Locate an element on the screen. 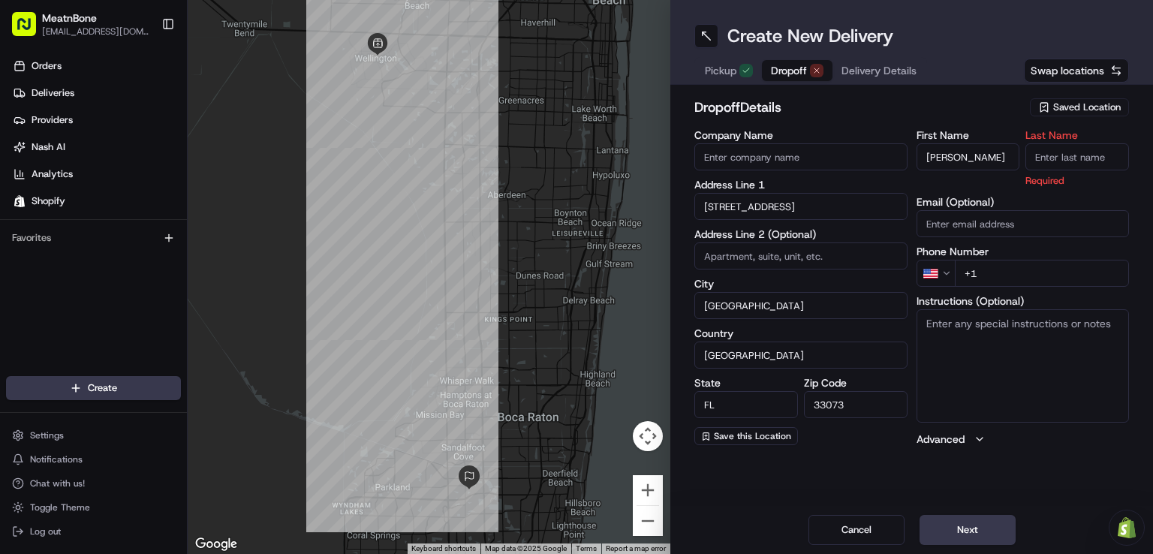  label: City is located at coordinates (801, 284).